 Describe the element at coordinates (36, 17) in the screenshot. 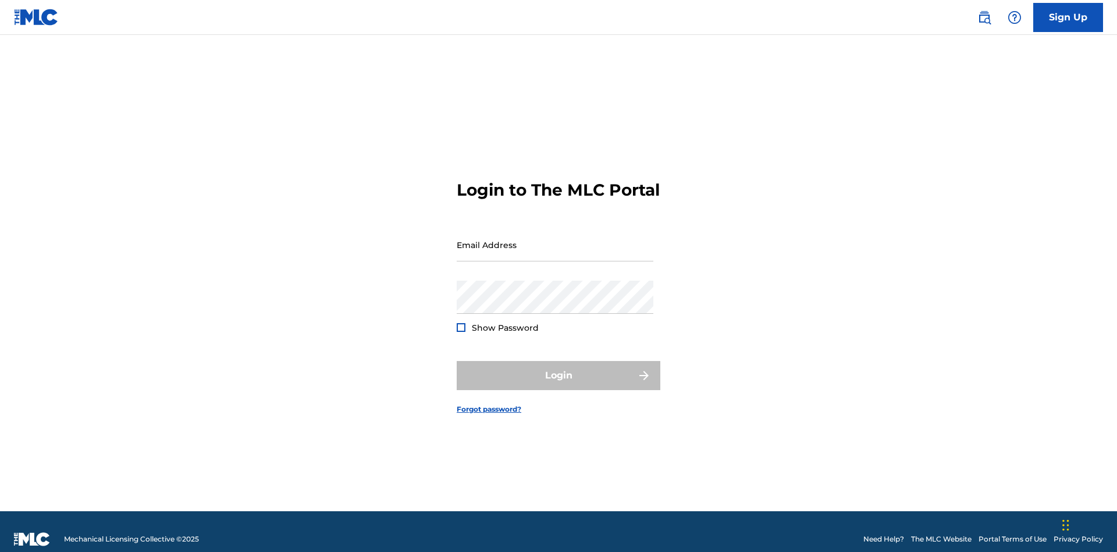

I see `img: MLC Logo` at that location.